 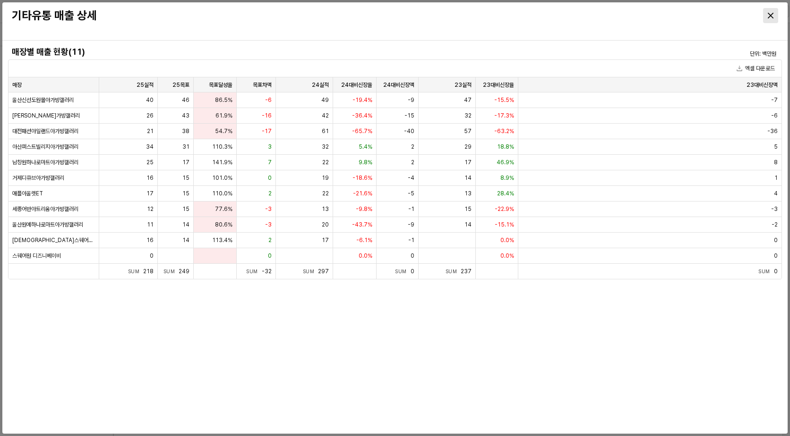 What do you see at coordinates (762, 85) in the screenshot?
I see `span: 23대비신장액` at bounding box center [762, 85].